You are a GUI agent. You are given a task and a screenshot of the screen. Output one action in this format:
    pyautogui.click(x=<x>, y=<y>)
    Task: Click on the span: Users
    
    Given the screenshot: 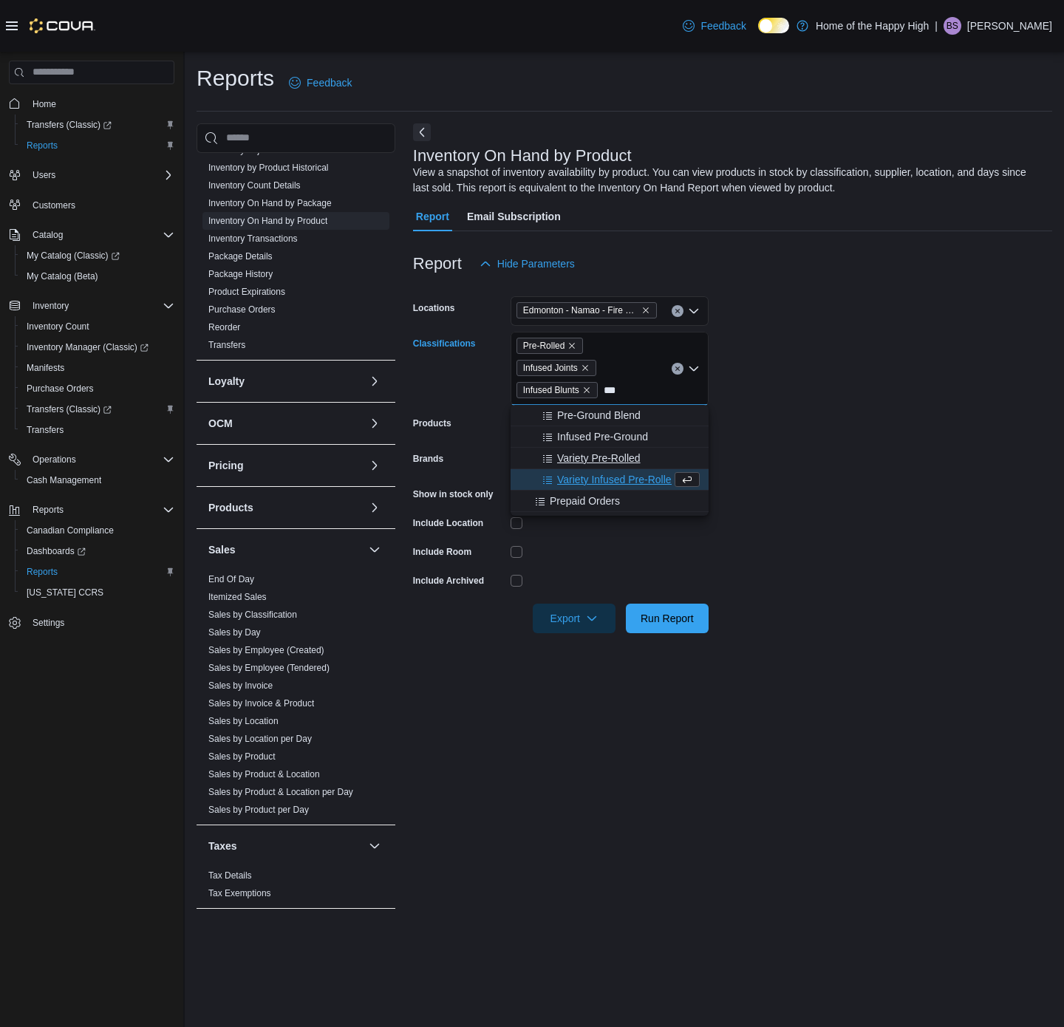 What is the action you would take?
    pyautogui.click(x=44, y=175)
    